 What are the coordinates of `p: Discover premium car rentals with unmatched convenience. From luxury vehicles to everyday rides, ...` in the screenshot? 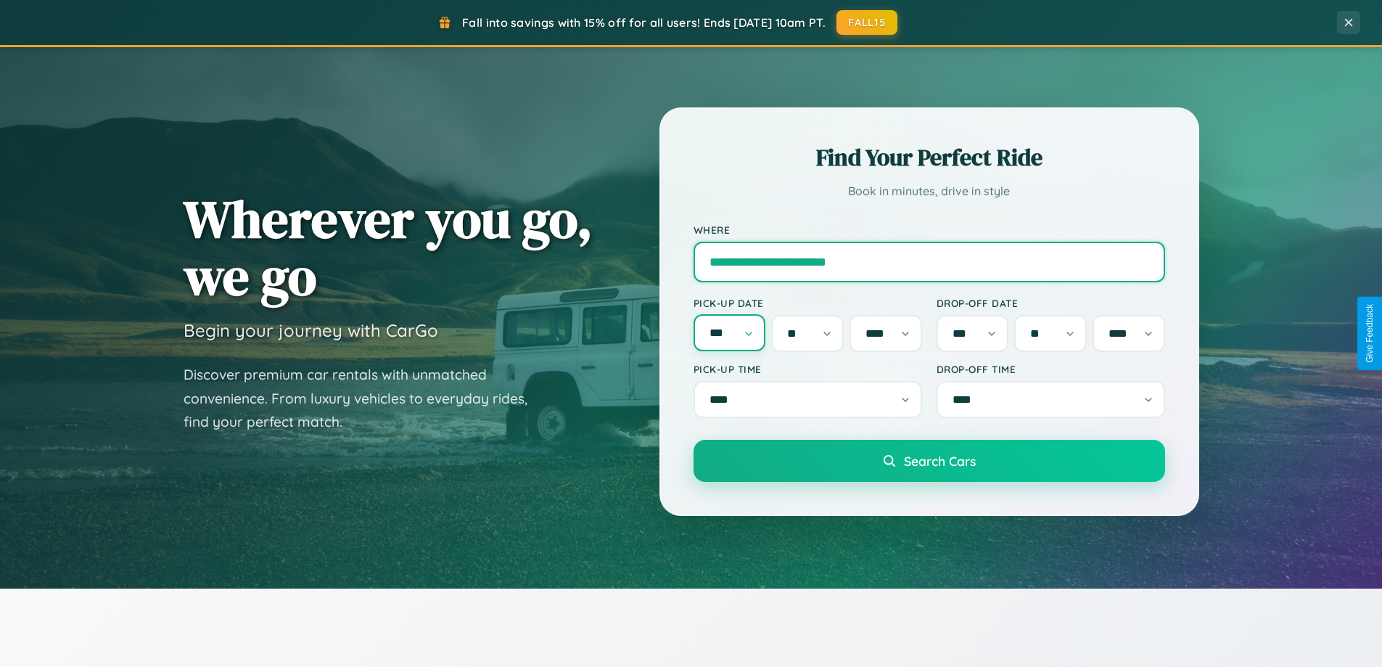 It's located at (365, 398).